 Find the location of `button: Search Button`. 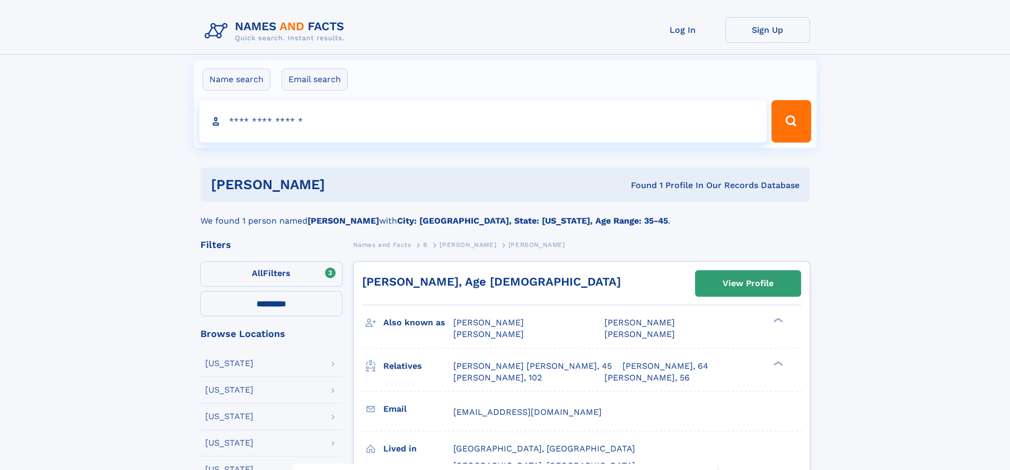

button: Search Button is located at coordinates (791, 121).